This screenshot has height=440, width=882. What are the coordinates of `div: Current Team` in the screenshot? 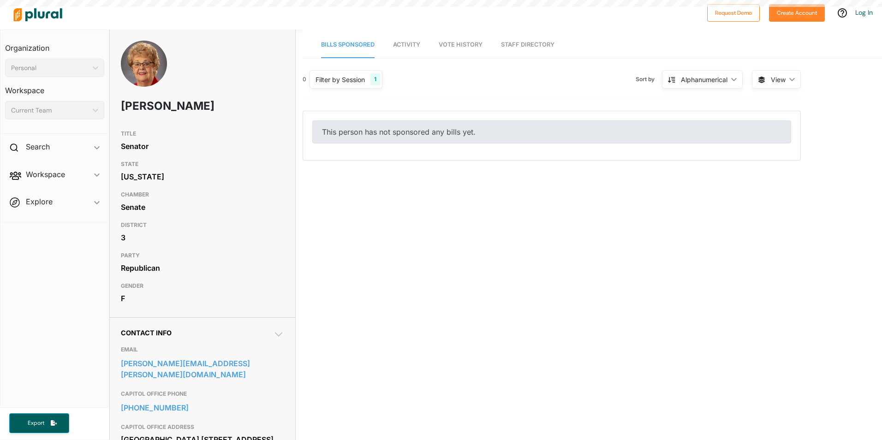 It's located at (50, 110).